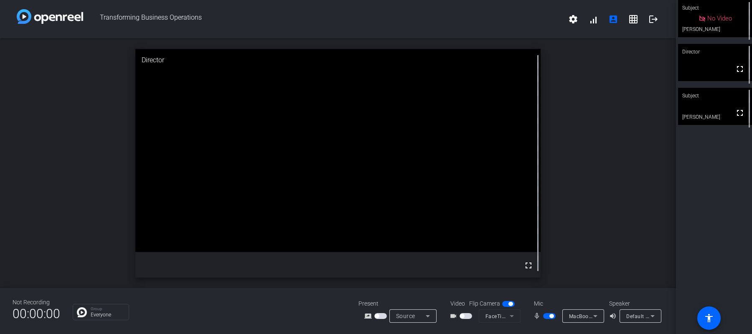 The width and height of the screenshot is (752, 334). What do you see at coordinates (709, 318) in the screenshot?
I see `mat-icon: accessibility` at bounding box center [709, 318].